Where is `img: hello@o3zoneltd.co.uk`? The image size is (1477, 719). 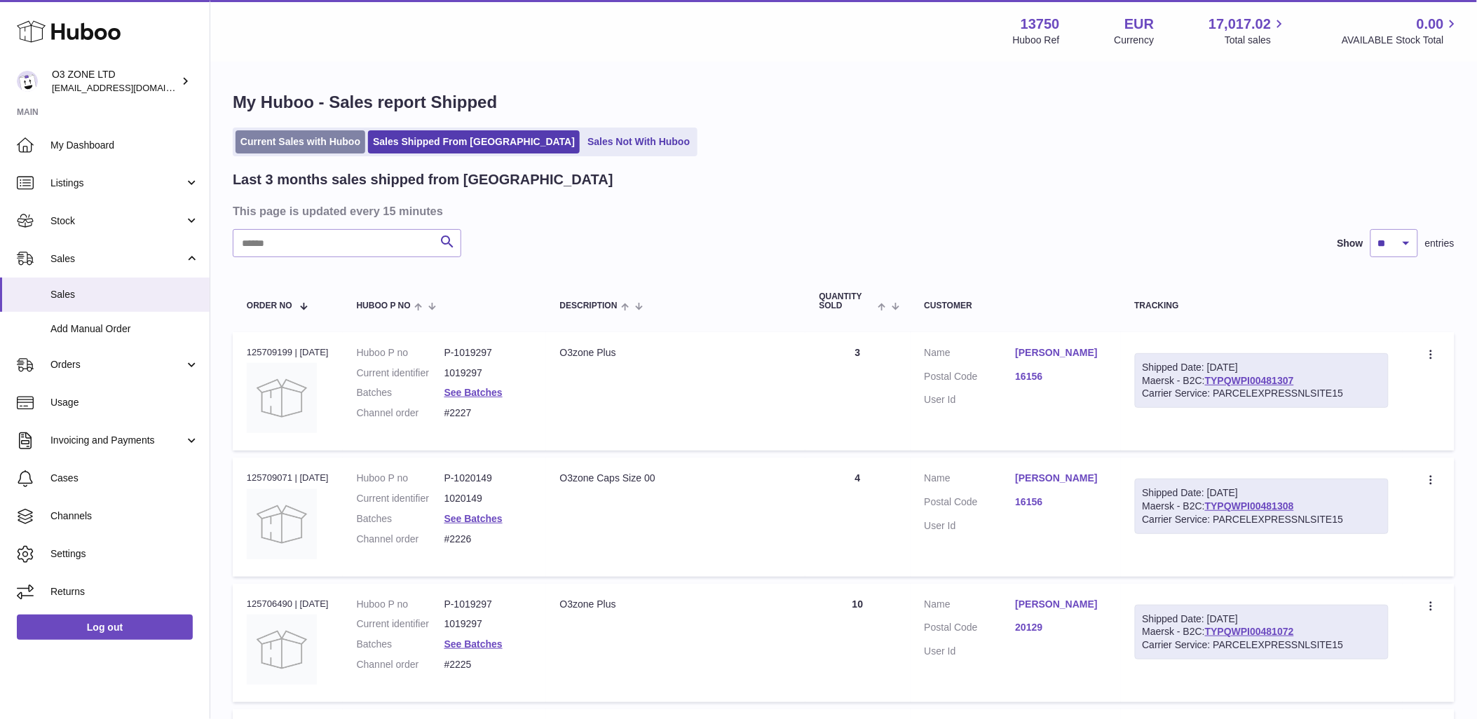
img: hello@o3zoneltd.co.uk is located at coordinates (27, 81).